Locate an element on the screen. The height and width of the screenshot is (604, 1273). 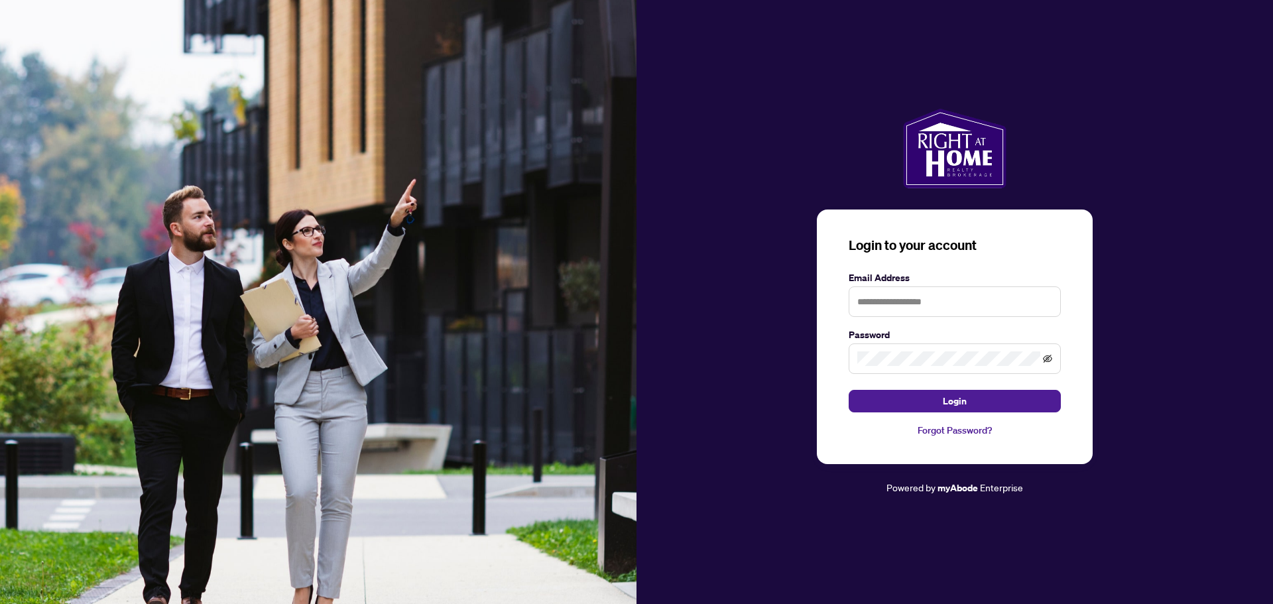
a: Forgot Password? is located at coordinates (954, 430).